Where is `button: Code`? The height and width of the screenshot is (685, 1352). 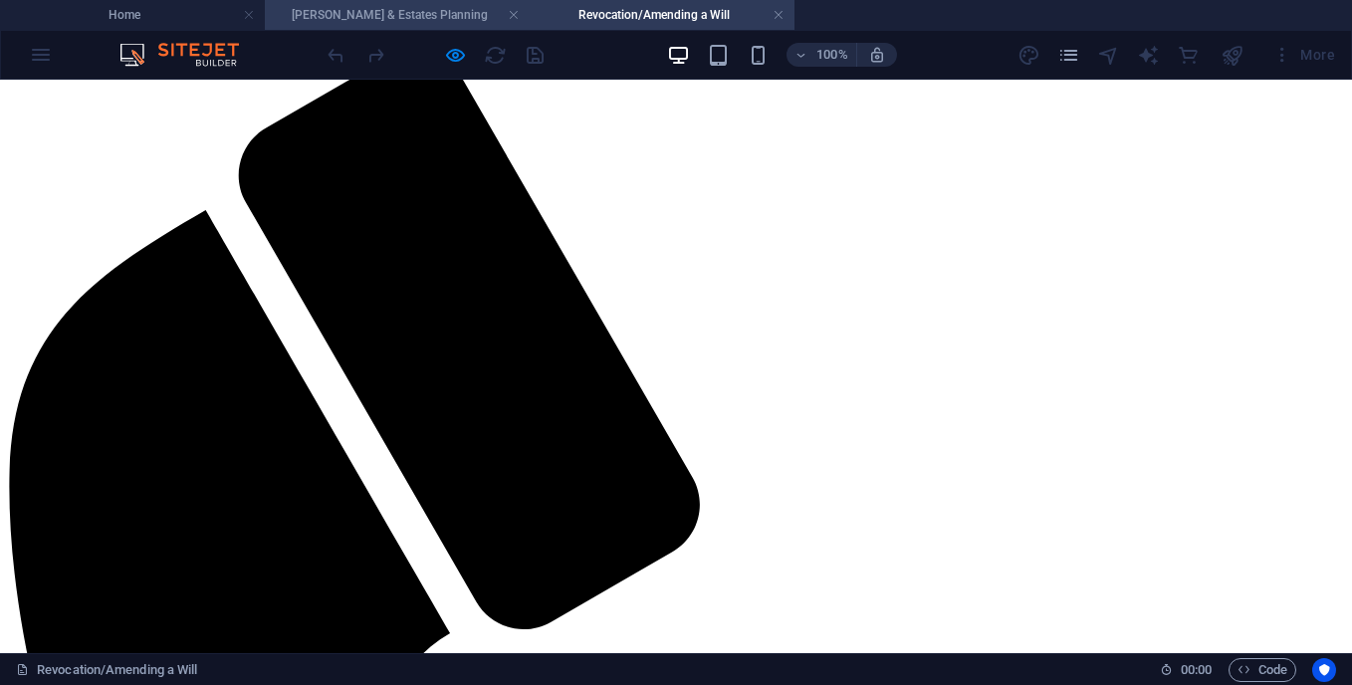
button: Code is located at coordinates (1262, 670).